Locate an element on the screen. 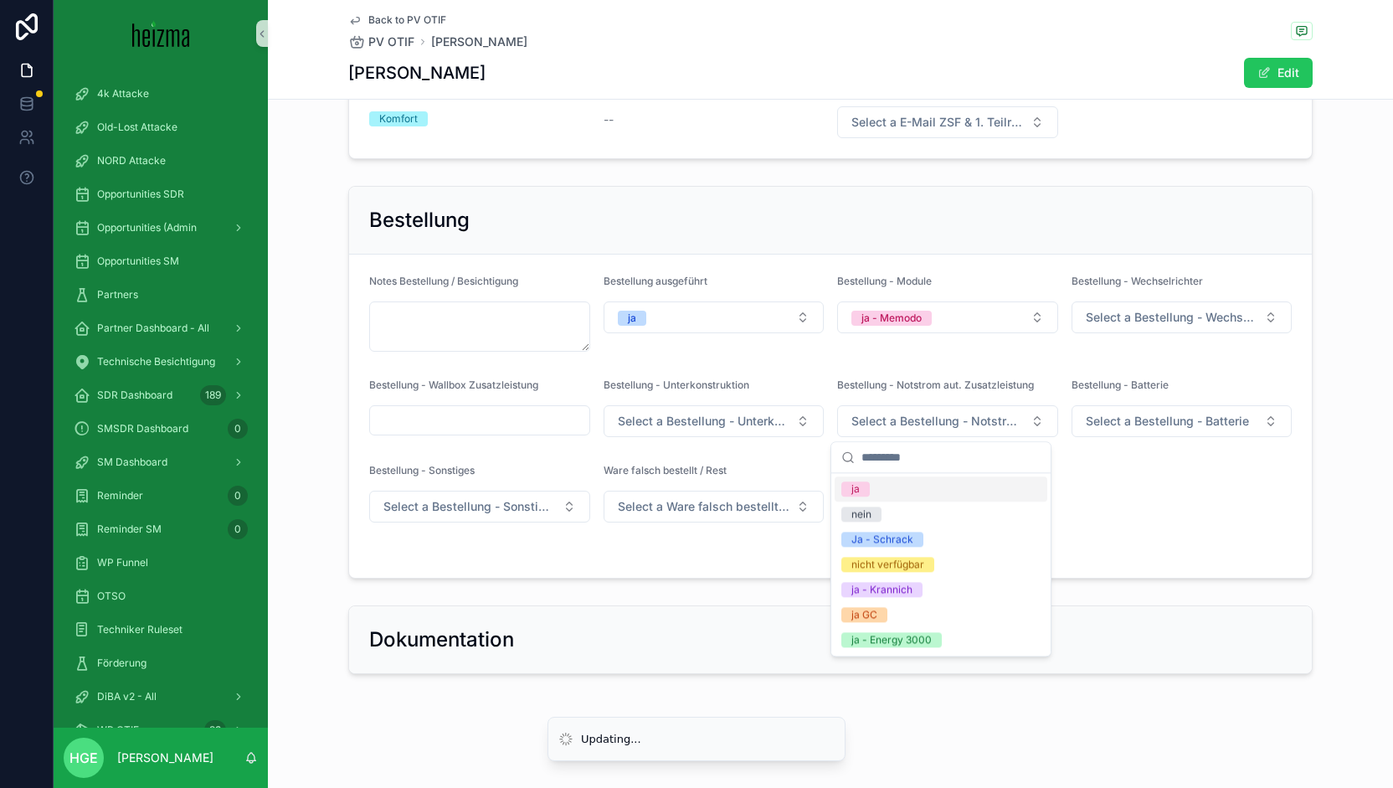 Image resolution: width=1393 pixels, height=788 pixels. span: Select a Ware falsch bestellt / Rest is located at coordinates (704, 507).